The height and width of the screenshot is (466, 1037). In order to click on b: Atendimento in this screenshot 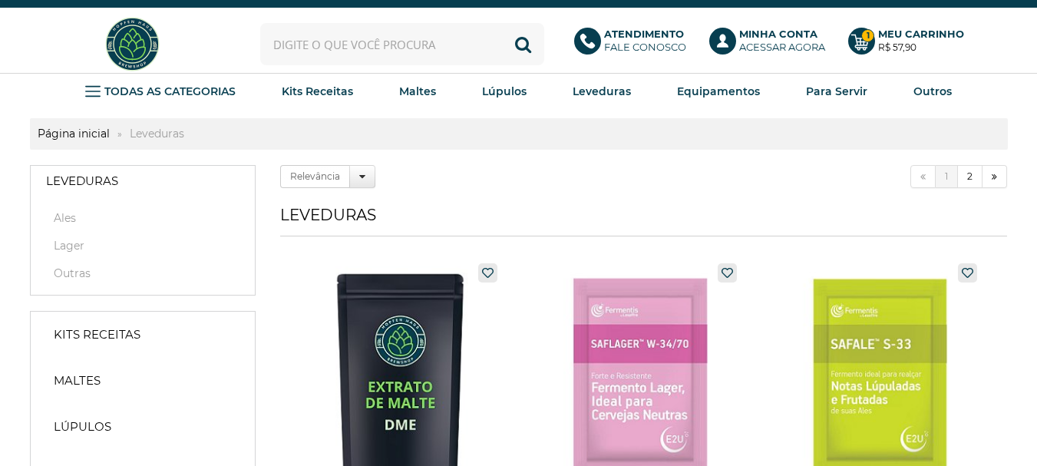, I will do `click(644, 34)`.